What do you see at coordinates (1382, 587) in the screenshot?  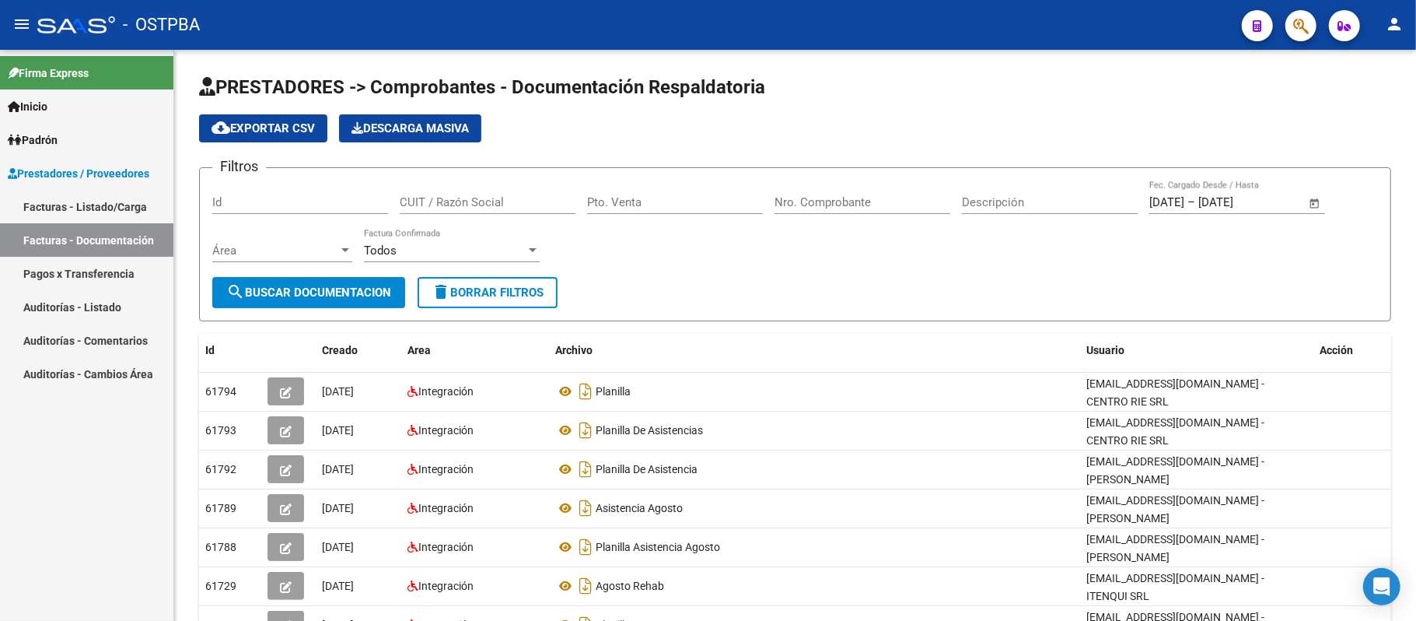 I see `div: Open Intercom Messenger` at bounding box center [1382, 587].